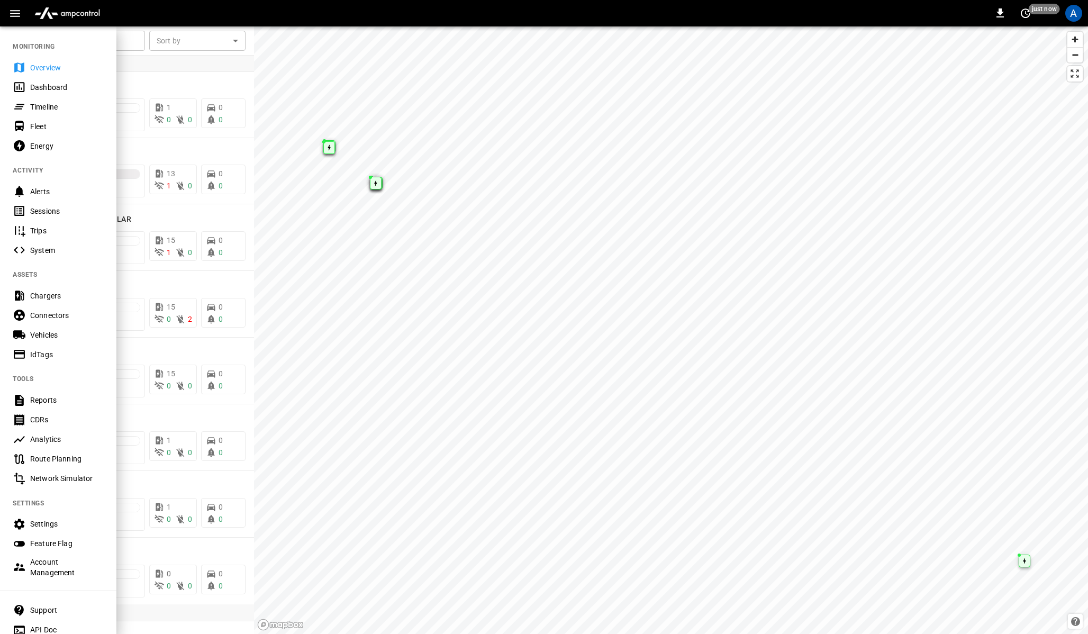 The width and height of the screenshot is (1088, 634). Describe the element at coordinates (67, 126) in the screenshot. I see `div: Fleet` at that location.